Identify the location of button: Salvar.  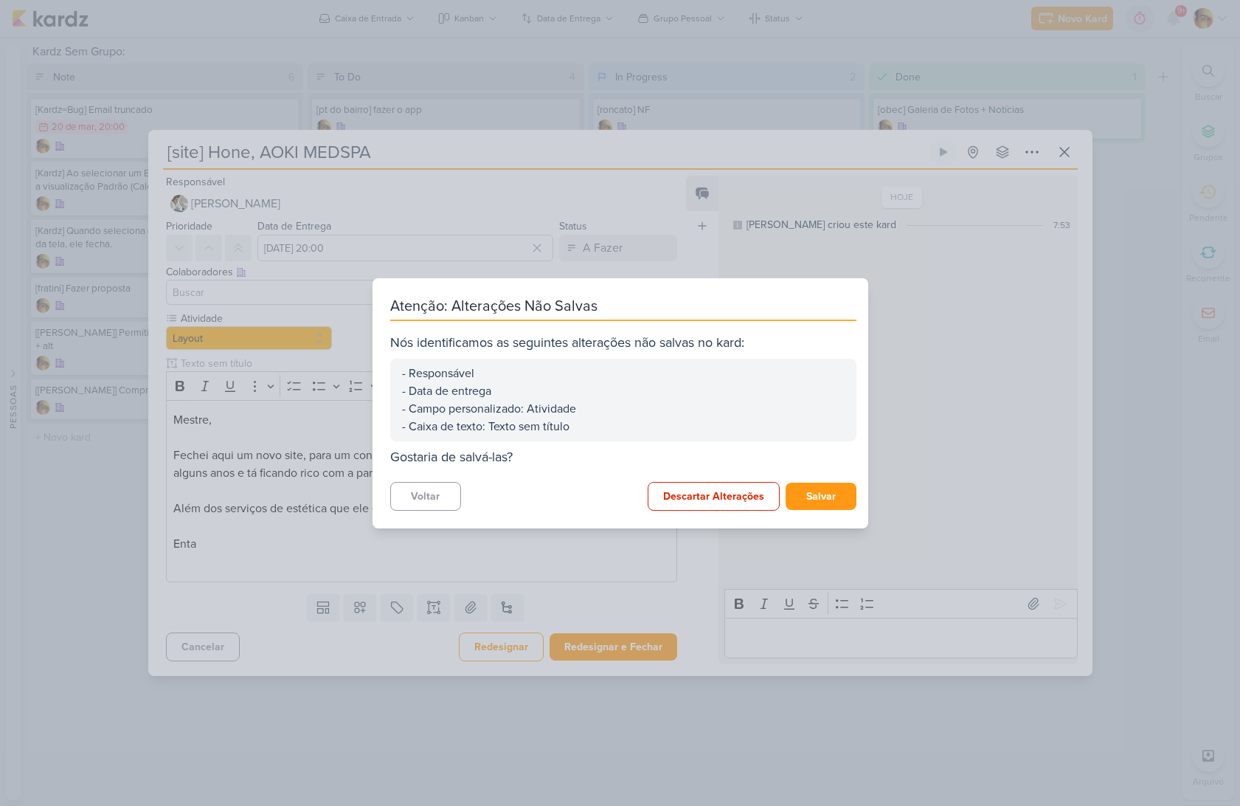
(821, 496).